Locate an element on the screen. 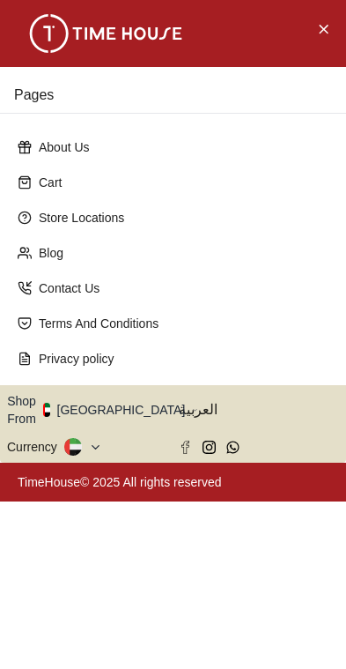 This screenshot has width=346, height=669. button: العربية is located at coordinates (259, 410).